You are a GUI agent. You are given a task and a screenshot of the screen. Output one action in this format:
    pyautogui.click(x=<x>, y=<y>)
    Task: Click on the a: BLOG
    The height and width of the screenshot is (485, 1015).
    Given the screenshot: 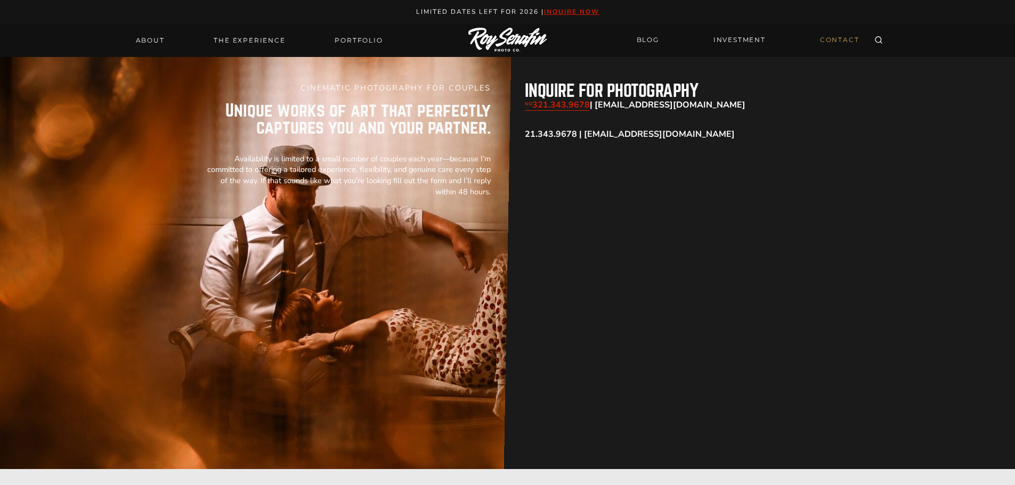 What is the action you would take?
    pyautogui.click(x=648, y=40)
    